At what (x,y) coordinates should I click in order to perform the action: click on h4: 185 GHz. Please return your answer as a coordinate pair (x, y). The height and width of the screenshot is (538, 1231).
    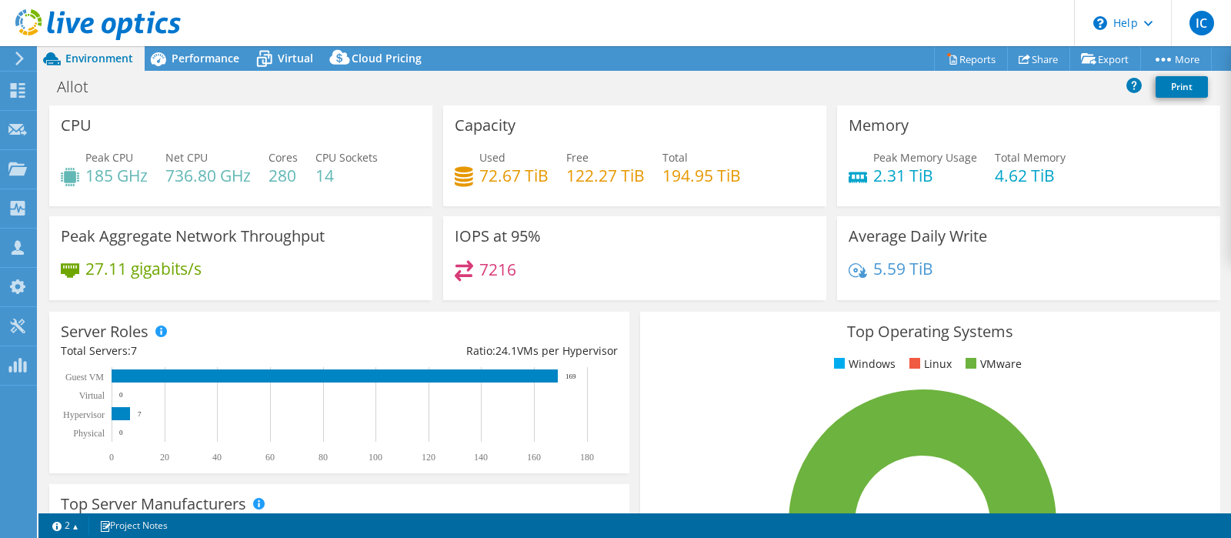
    Looking at the image, I should click on (116, 175).